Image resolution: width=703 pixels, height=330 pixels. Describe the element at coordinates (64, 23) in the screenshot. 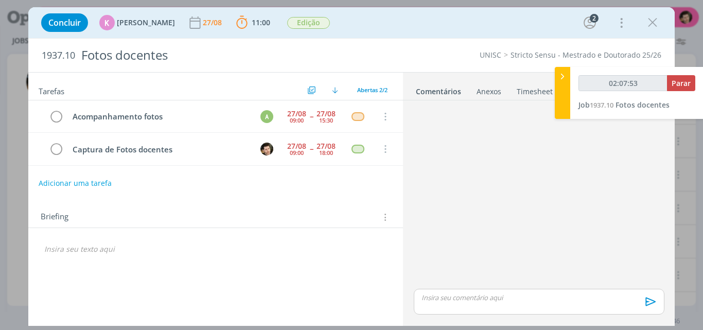

I see `span: Concluir` at that location.